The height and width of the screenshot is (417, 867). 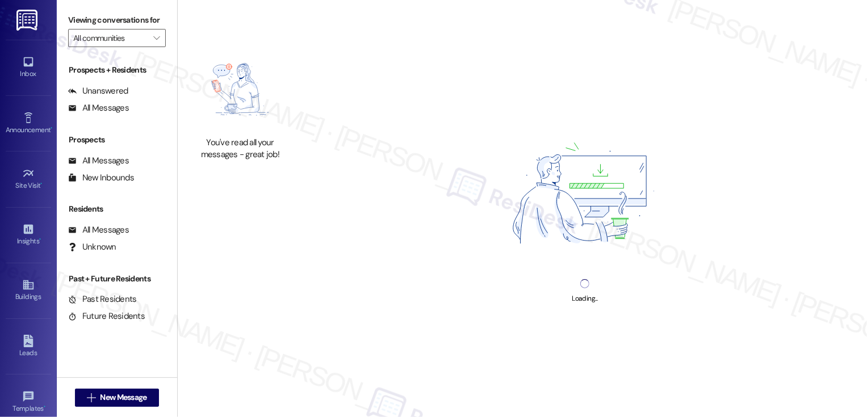 I want to click on div: Future Residents, so click(x=106, y=316).